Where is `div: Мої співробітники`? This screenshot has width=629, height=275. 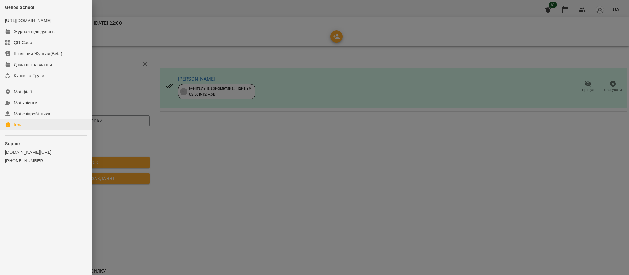 div: Мої співробітники is located at coordinates (32, 114).